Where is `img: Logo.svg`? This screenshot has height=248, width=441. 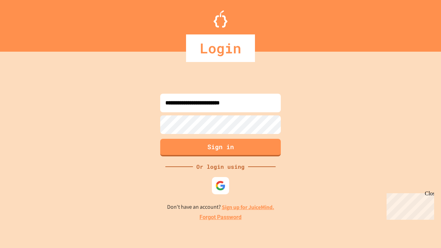
img: Logo.svg is located at coordinates (221, 19).